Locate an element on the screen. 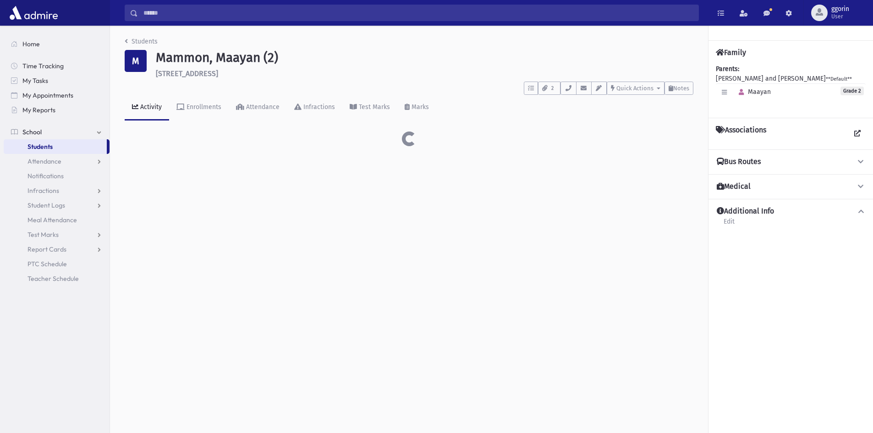 The width and height of the screenshot is (873, 433). a: Marks is located at coordinates (416, 108).